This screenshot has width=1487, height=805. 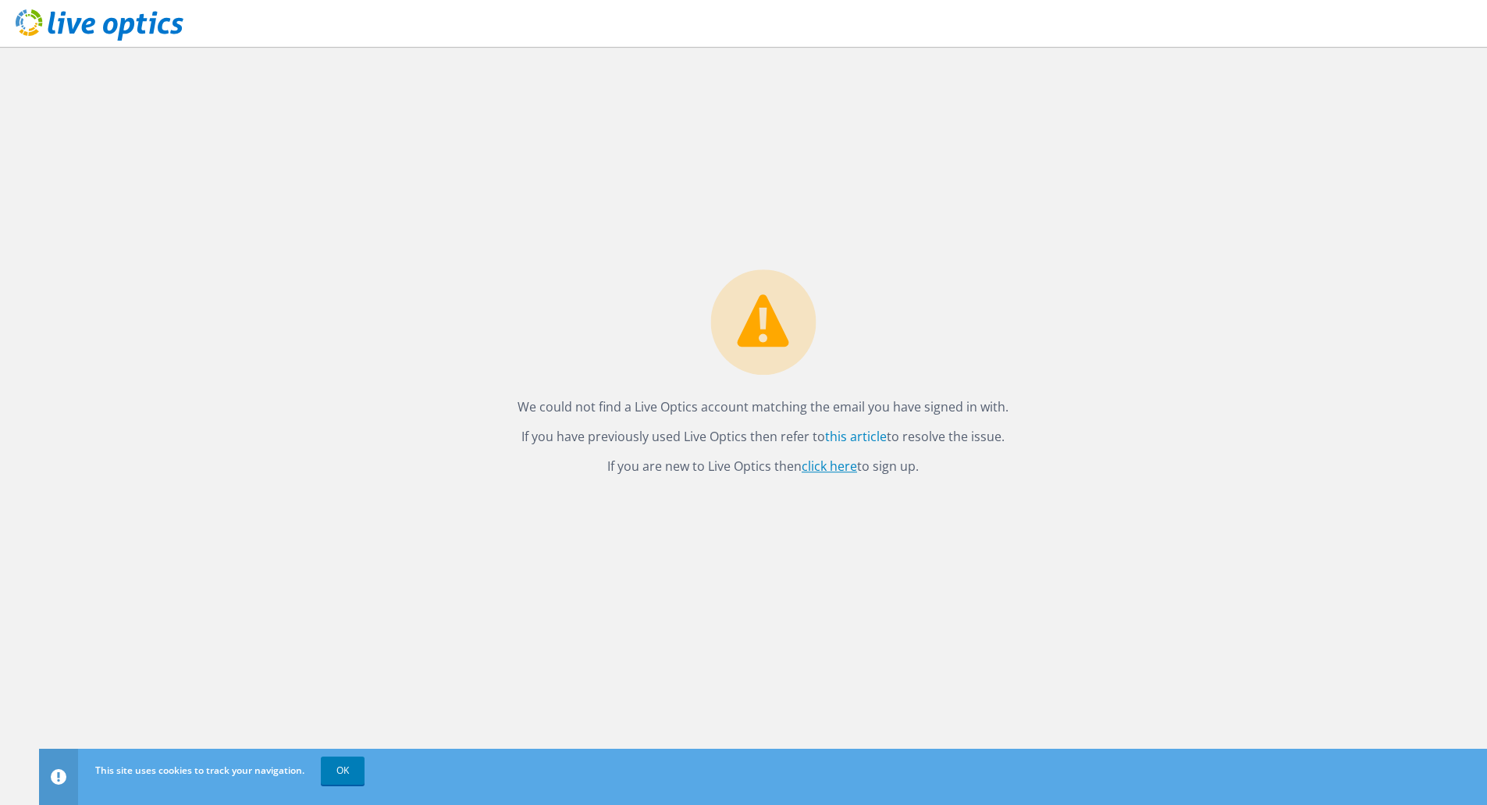 I want to click on p: If you have previously used Live Optics then refer to to resolve the issue., so click(x=763, y=436).